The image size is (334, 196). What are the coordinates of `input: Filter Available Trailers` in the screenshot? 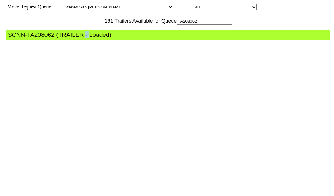 It's located at (204, 21).